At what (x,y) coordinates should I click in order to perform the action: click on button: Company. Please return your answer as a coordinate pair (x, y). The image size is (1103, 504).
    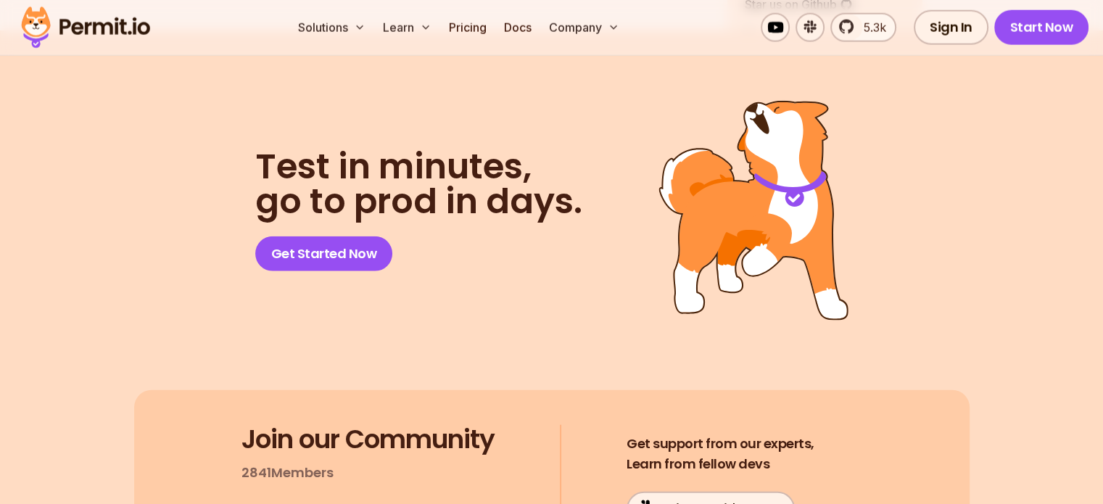
    Looking at the image, I should click on (584, 28).